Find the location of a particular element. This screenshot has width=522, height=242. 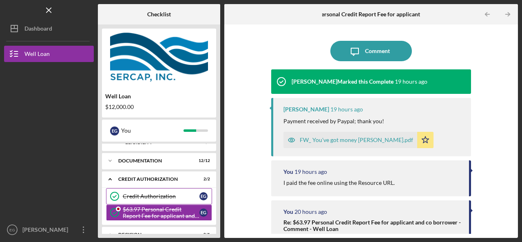

button: Comment is located at coordinates (371, 51).